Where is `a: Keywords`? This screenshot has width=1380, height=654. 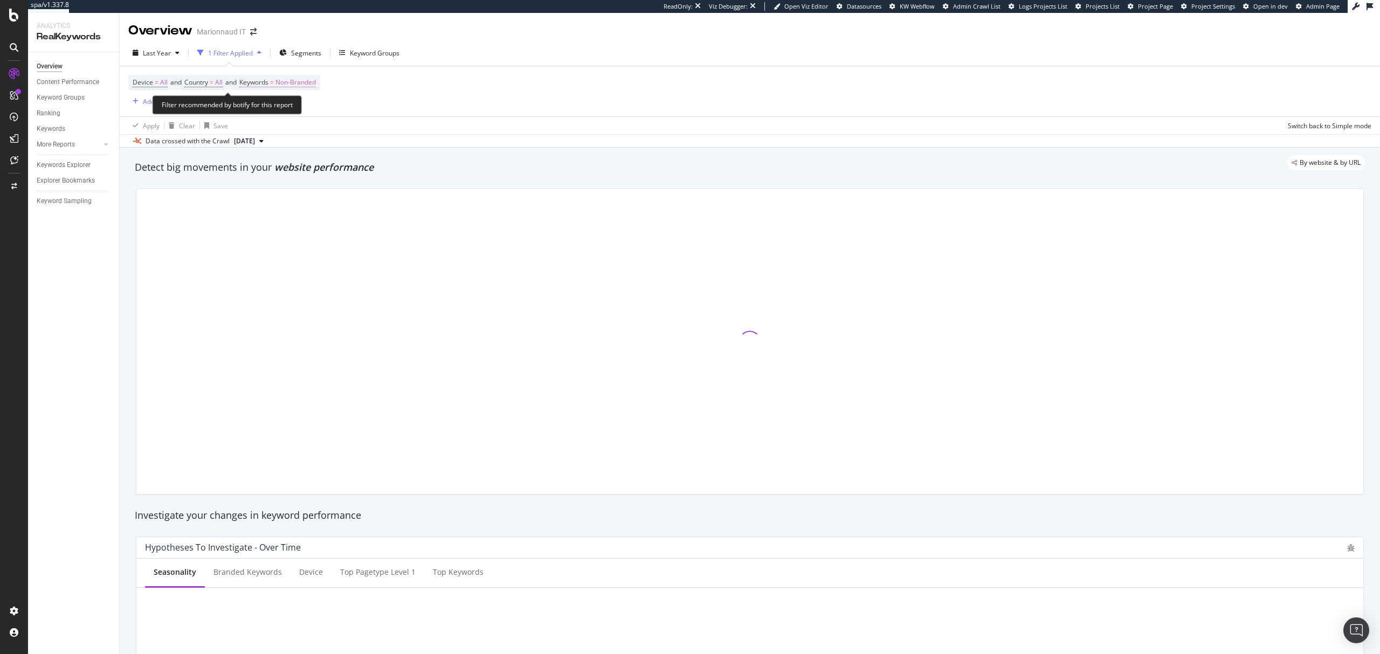
a: Keywords is located at coordinates (74, 129).